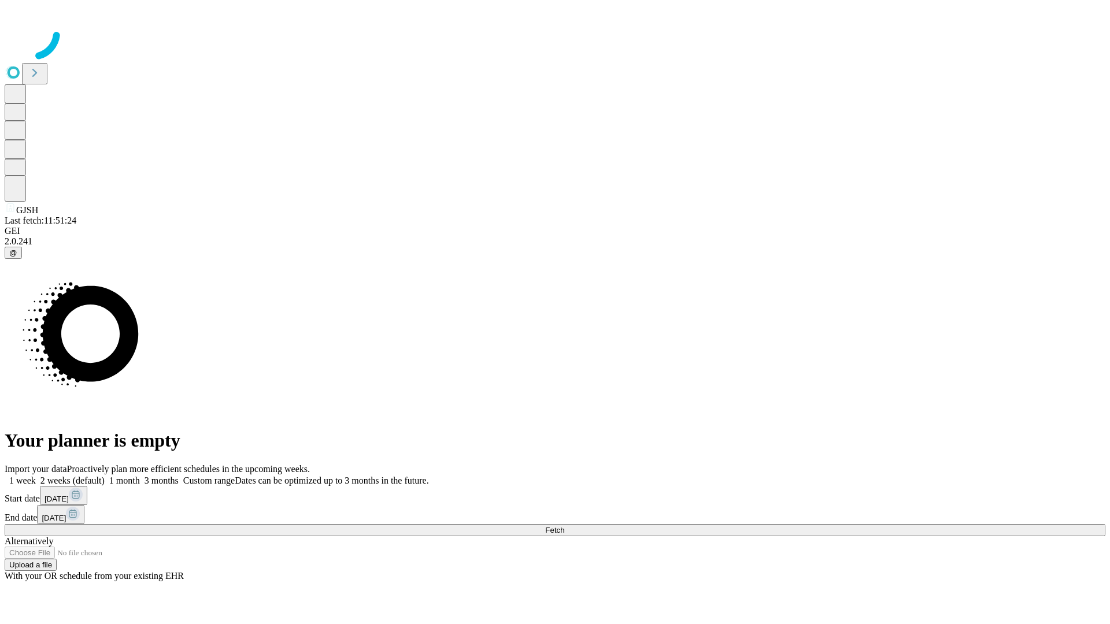  What do you see at coordinates (209, 480) in the screenshot?
I see `span: Custom range` at bounding box center [209, 480].